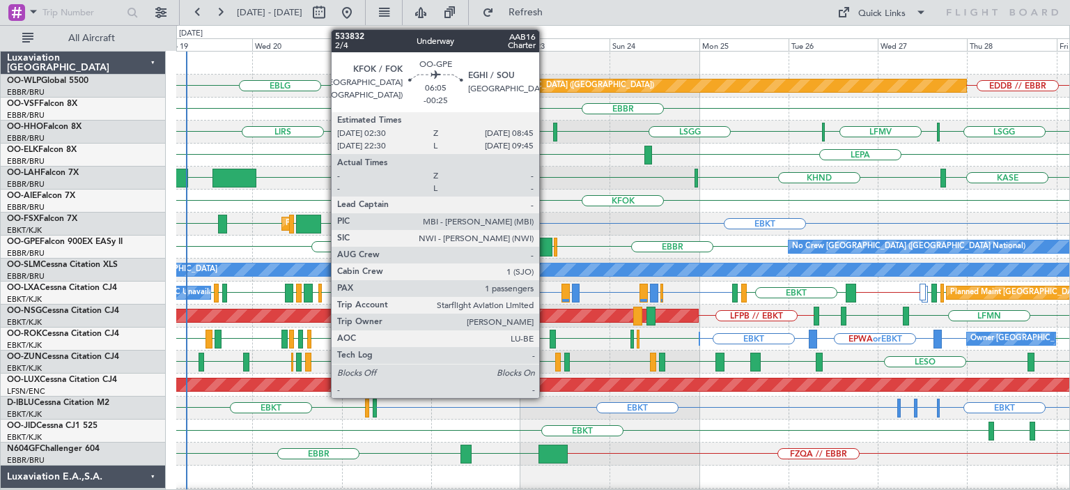 This screenshot has height=490, width=1070. I want to click on span: All Aircraft, so click(91, 38).